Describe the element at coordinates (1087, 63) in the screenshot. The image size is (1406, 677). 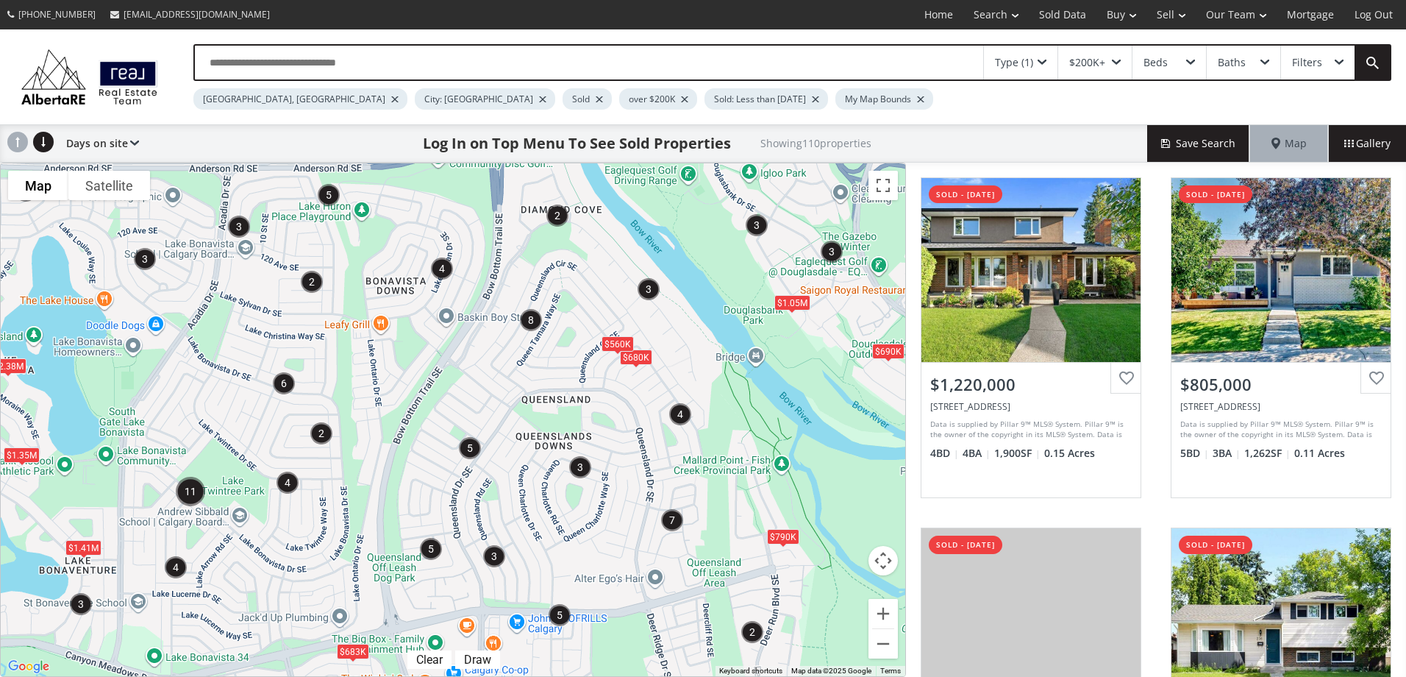
I see `div: $200K+` at that location.